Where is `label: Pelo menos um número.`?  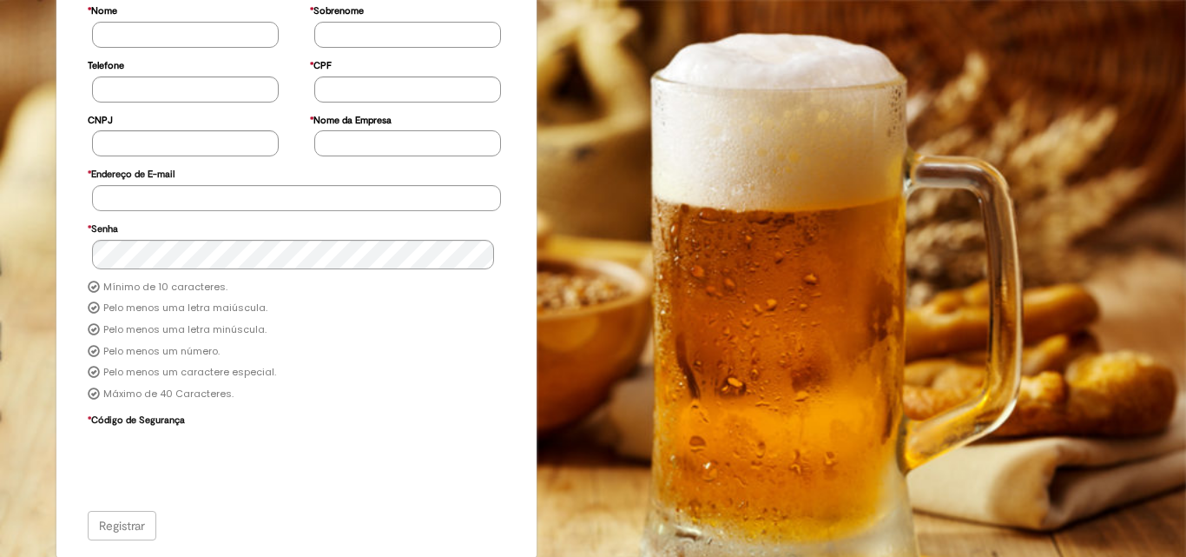 label: Pelo menos um número. is located at coordinates (162, 352).